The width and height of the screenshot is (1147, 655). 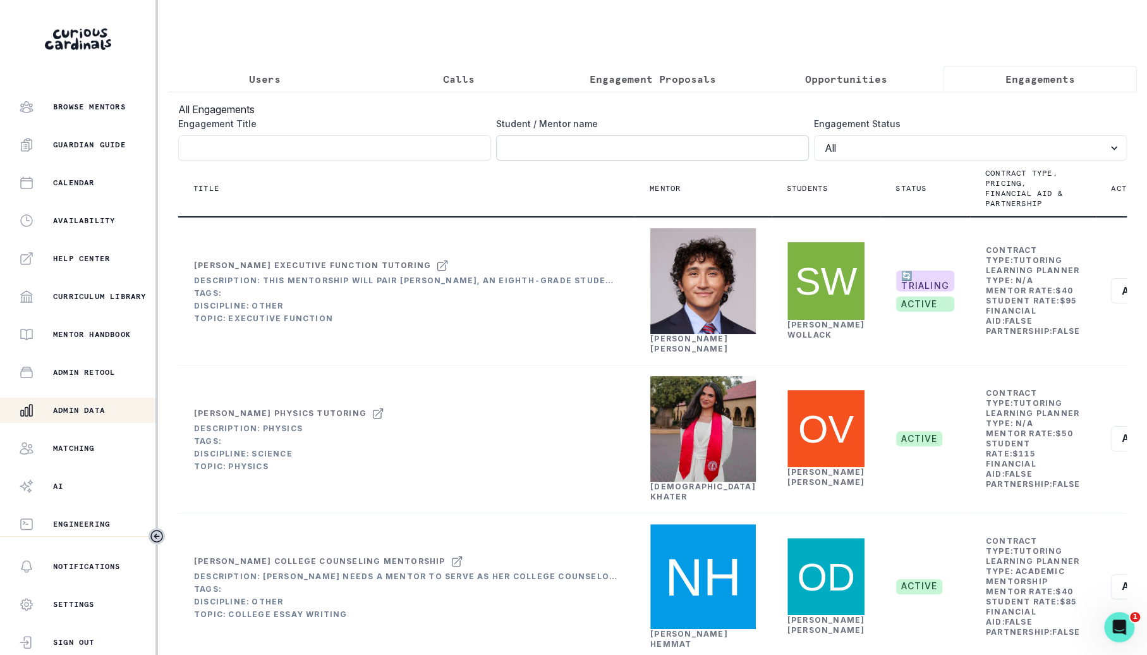 I want to click on p: Settings, so click(x=74, y=604).